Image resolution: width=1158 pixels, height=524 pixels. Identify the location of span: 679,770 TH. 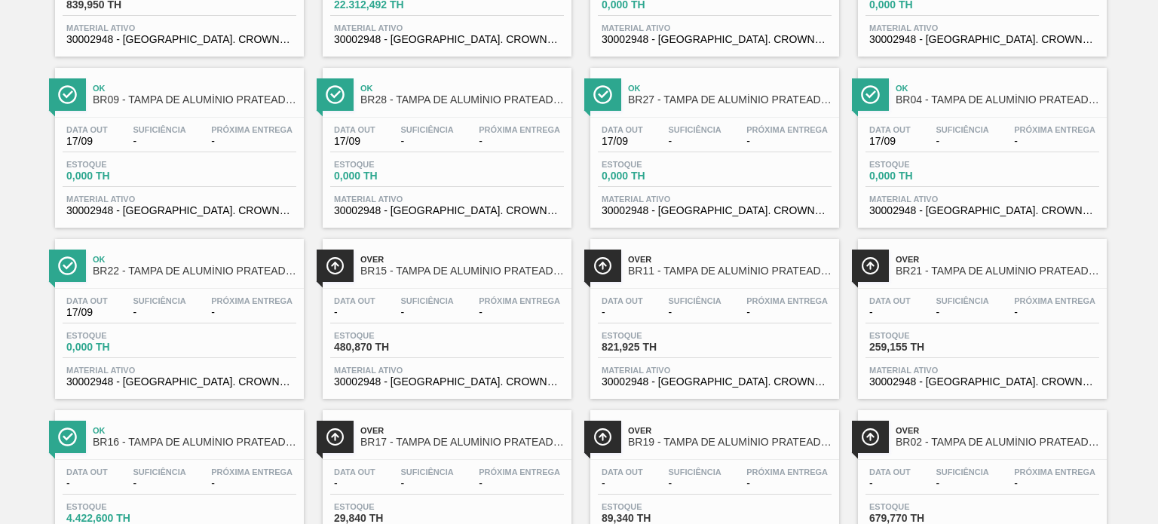
(922, 518).